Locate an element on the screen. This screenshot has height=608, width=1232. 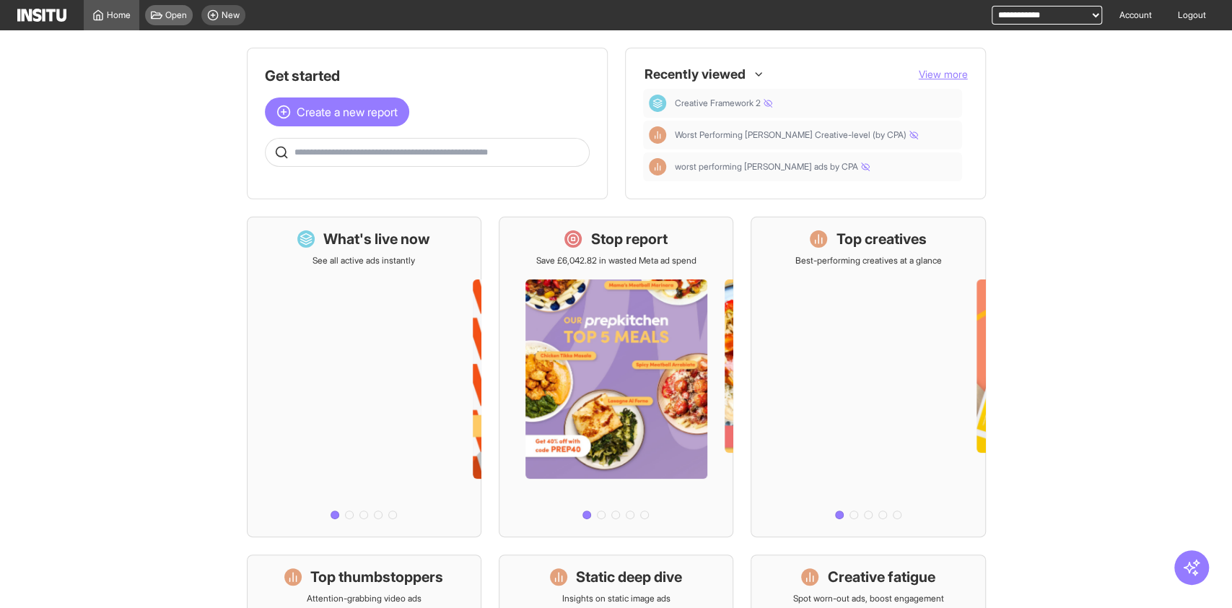
span: worst performing Eddie ads by CPA is located at coordinates (815, 167).